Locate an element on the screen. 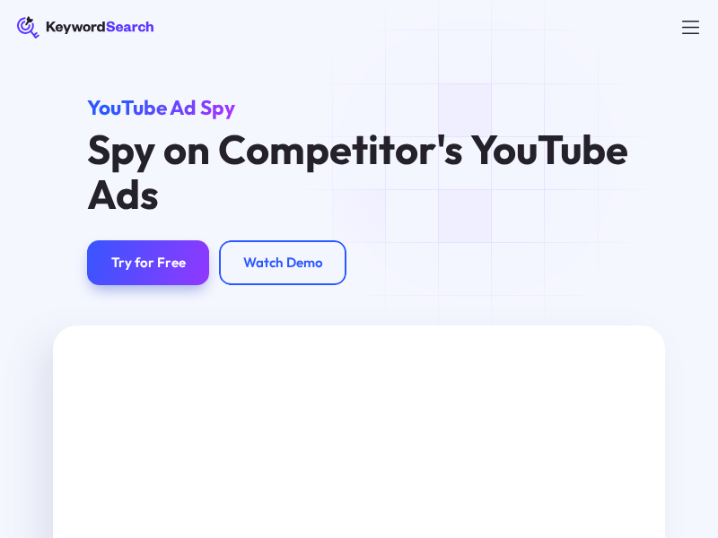  a: Try for Free is located at coordinates (148, 262).